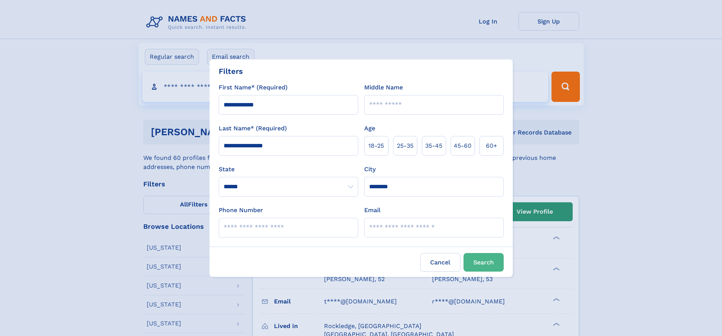 This screenshot has width=722, height=336. I want to click on label: Middle Name, so click(384, 88).